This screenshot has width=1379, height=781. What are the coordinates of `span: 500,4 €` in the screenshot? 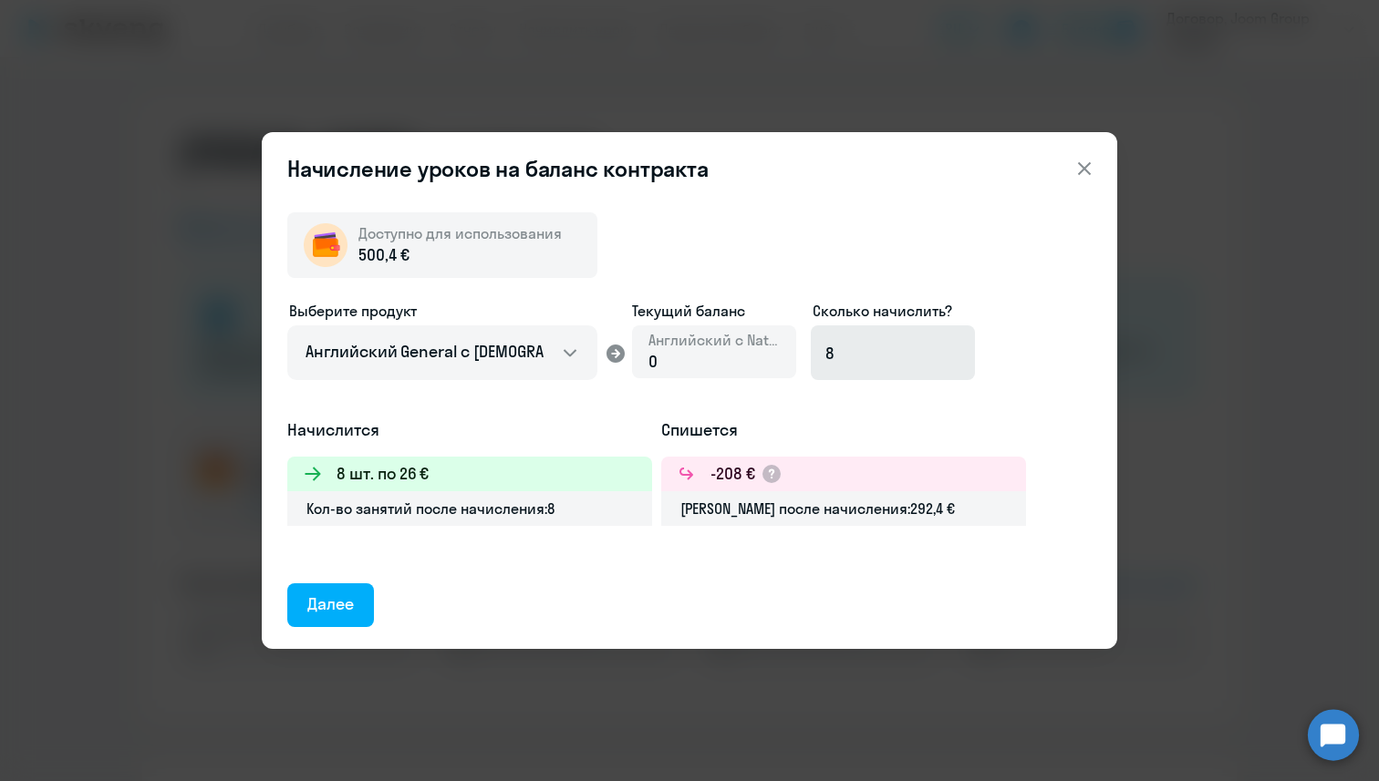 It's located at (384, 255).